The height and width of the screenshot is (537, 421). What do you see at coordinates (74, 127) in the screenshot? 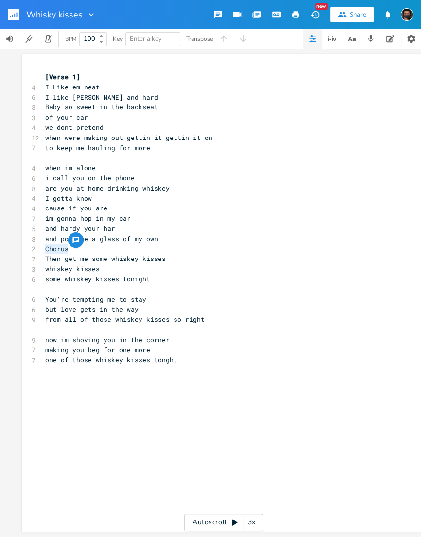
I see `span: we dont pretend` at bounding box center [74, 127].